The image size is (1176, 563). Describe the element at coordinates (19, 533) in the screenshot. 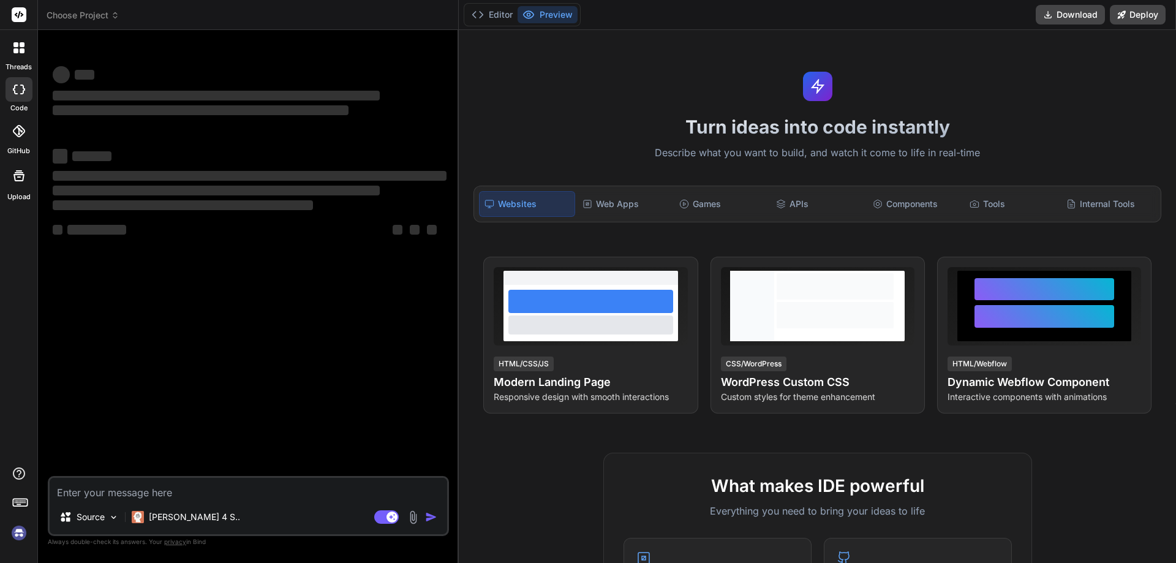

I see `img: signin` at that location.